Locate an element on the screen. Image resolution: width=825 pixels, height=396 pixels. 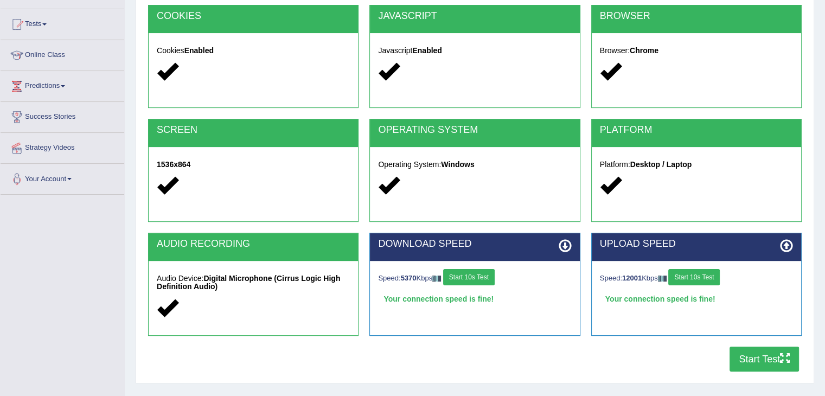
a: Strategy Videos is located at coordinates (62, 146).